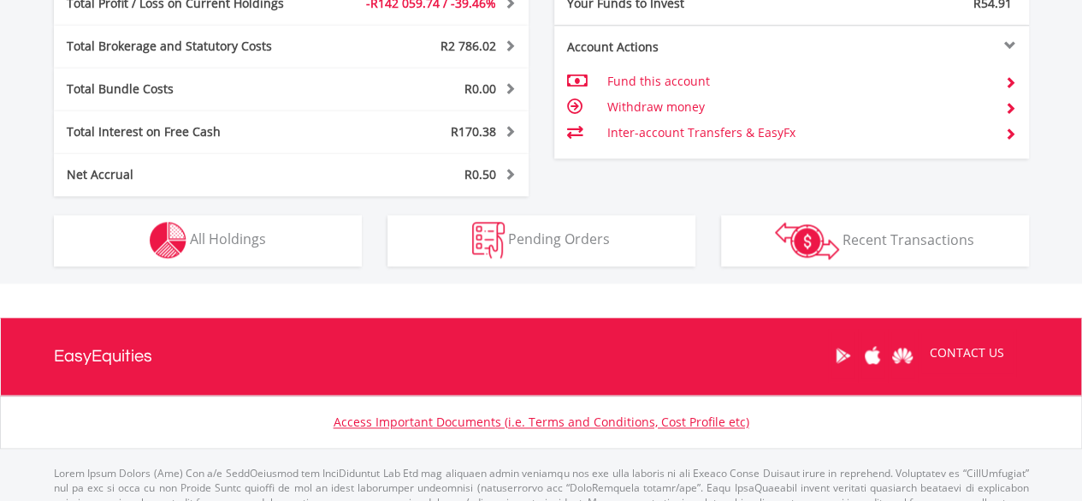 The height and width of the screenshot is (501, 1082). What do you see at coordinates (193, 46) in the screenshot?
I see `div: Total Brokerage and Statutory Costs` at bounding box center [193, 46].